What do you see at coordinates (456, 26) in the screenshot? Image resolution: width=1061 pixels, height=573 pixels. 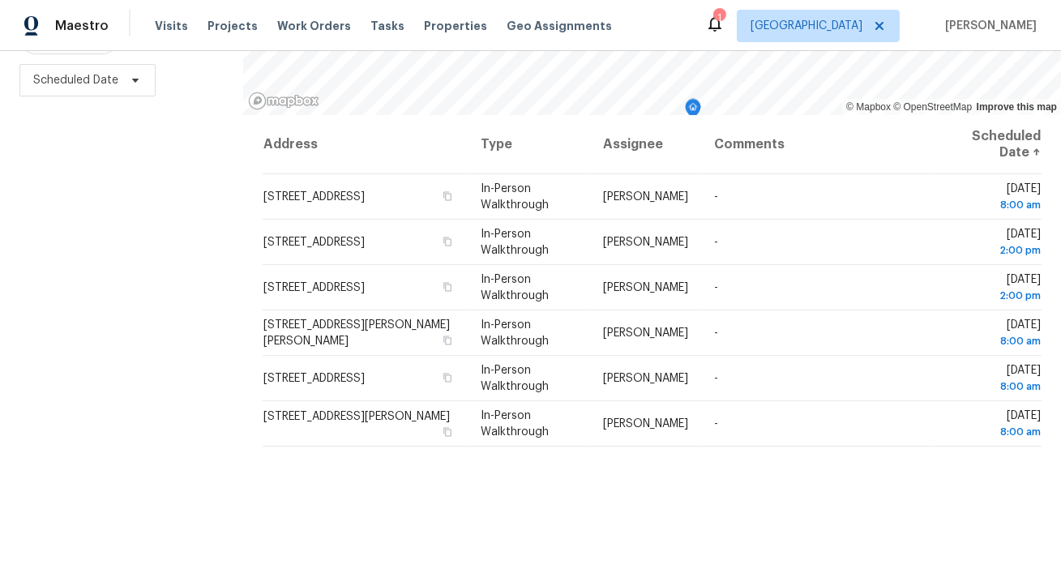 I see `span: Properties` at bounding box center [456, 26].